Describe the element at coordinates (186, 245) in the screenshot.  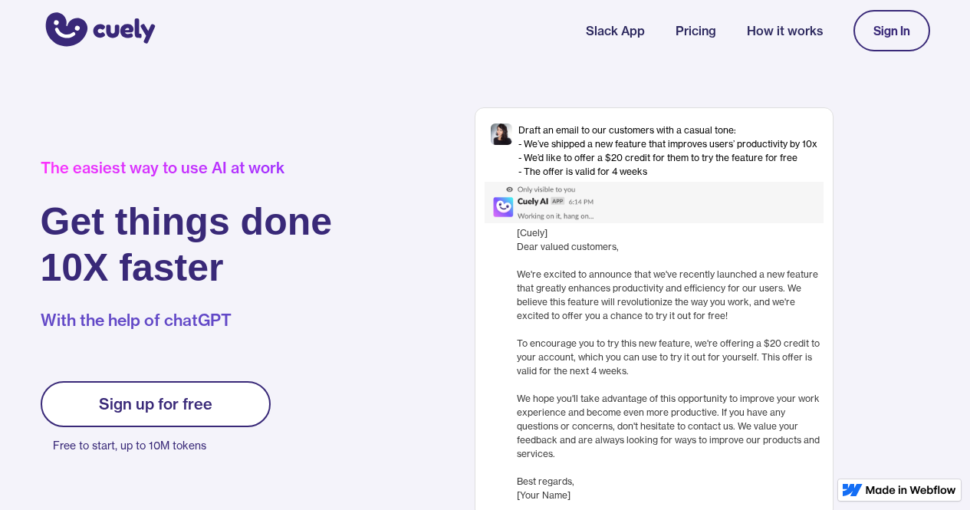
I see `h1: Get things done 10X faster` at that location.